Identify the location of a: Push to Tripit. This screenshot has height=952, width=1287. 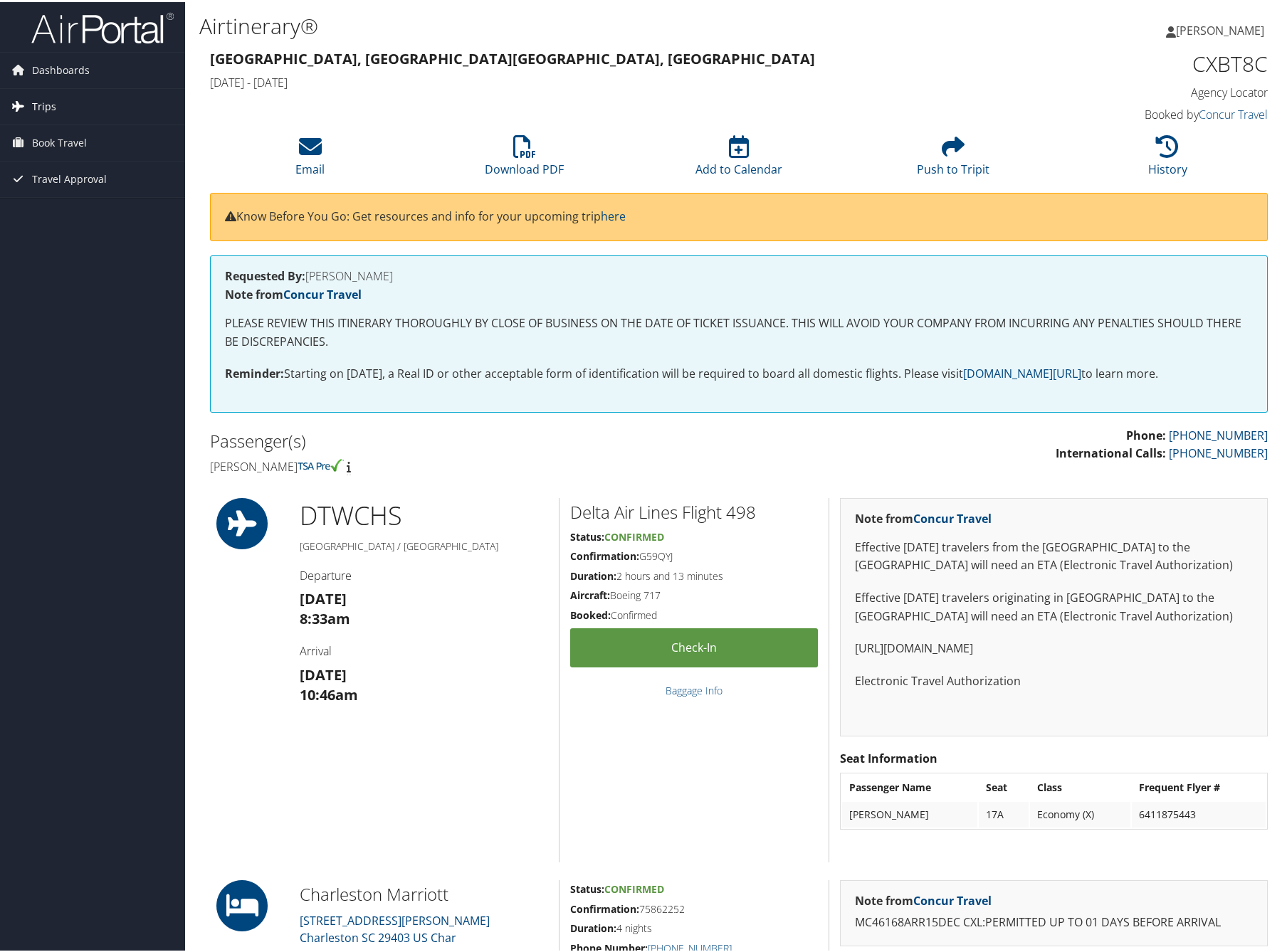
(953, 158).